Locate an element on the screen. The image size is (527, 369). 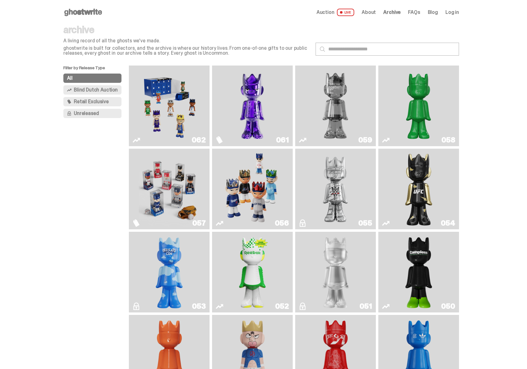
span: Archive is located at coordinates (392, 12).